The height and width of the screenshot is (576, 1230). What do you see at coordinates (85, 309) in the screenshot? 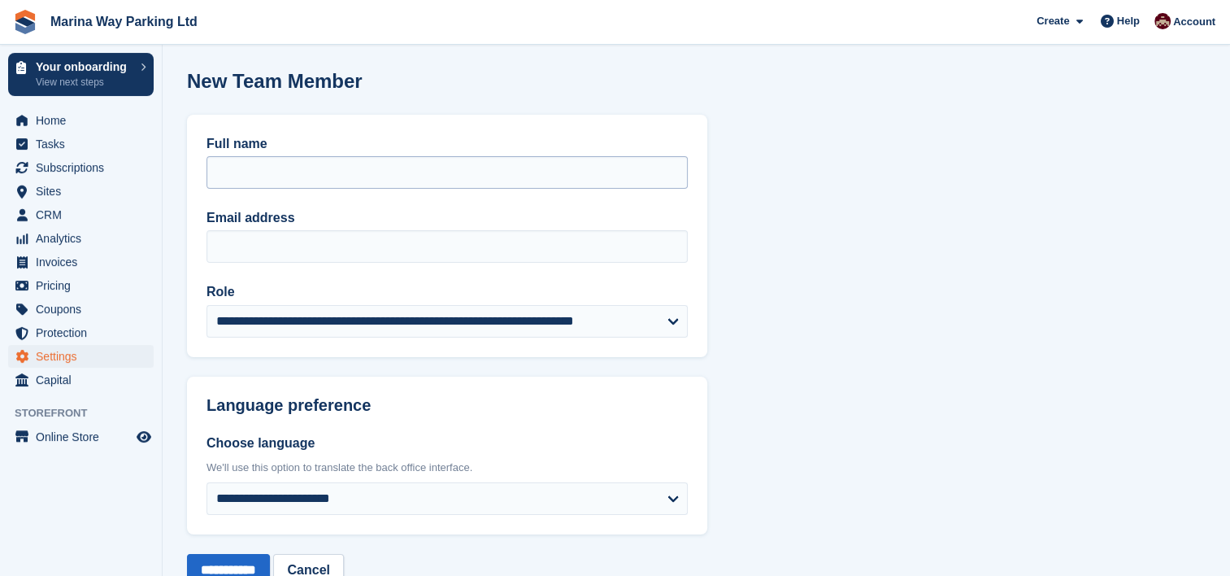
I see `span: Coupons` at bounding box center [85, 309].